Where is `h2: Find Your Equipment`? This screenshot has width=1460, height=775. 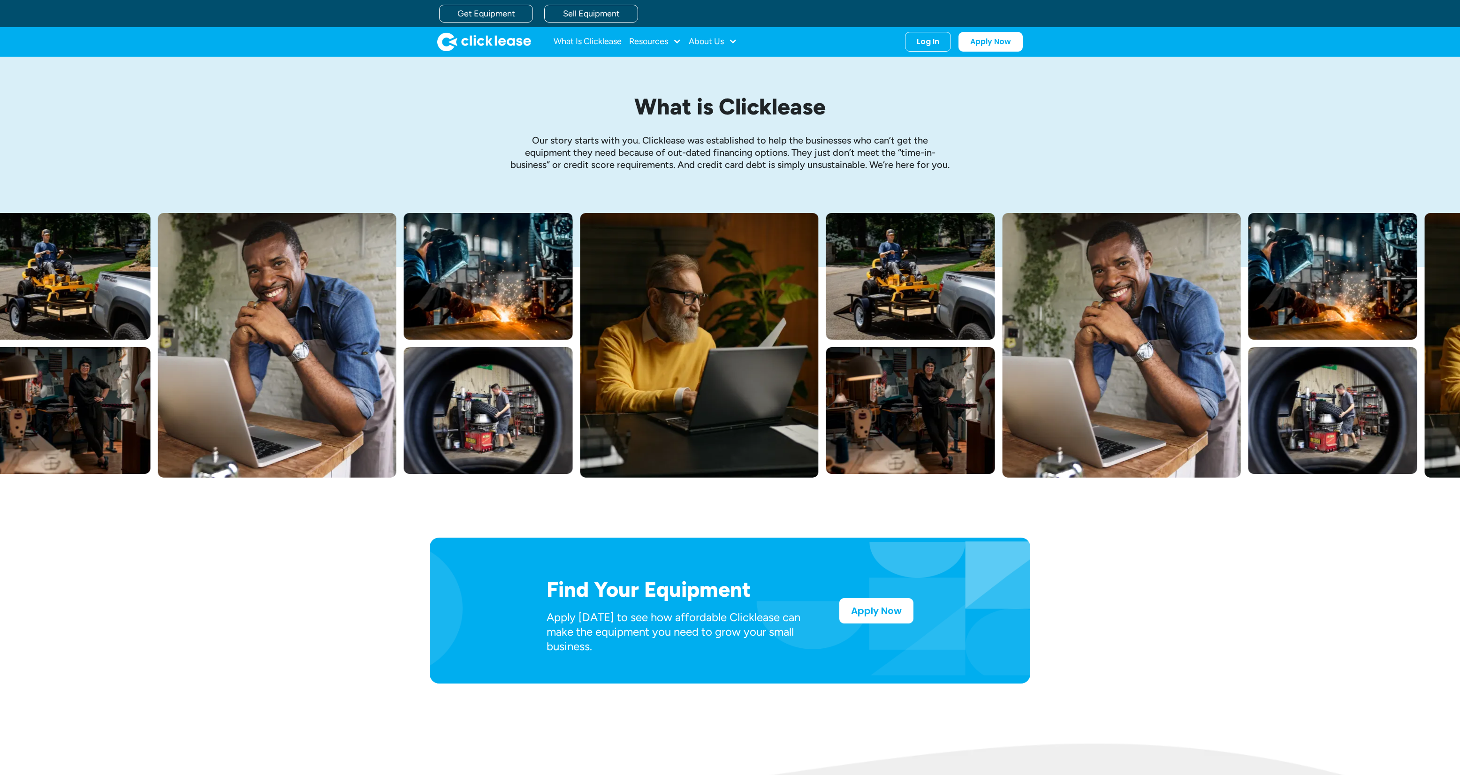
h2: Find Your Equipment is located at coordinates (678, 589).